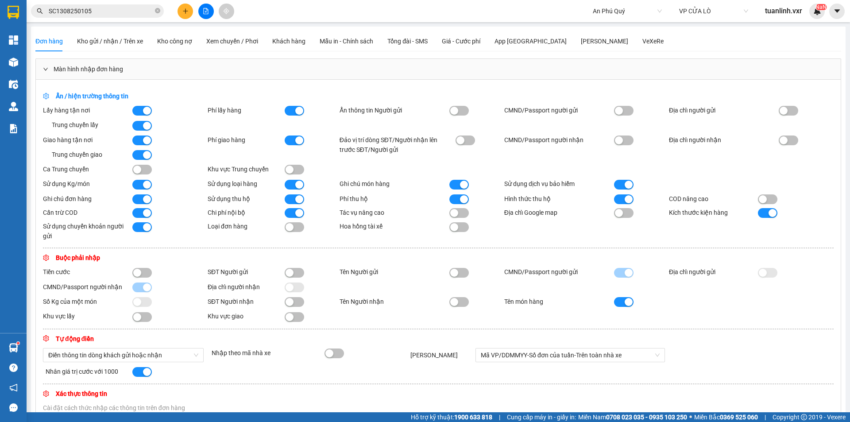 The image size is (850, 422). Describe the element at coordinates (88, 272) in the screenshot. I see `div: Tiền cước` at that location.